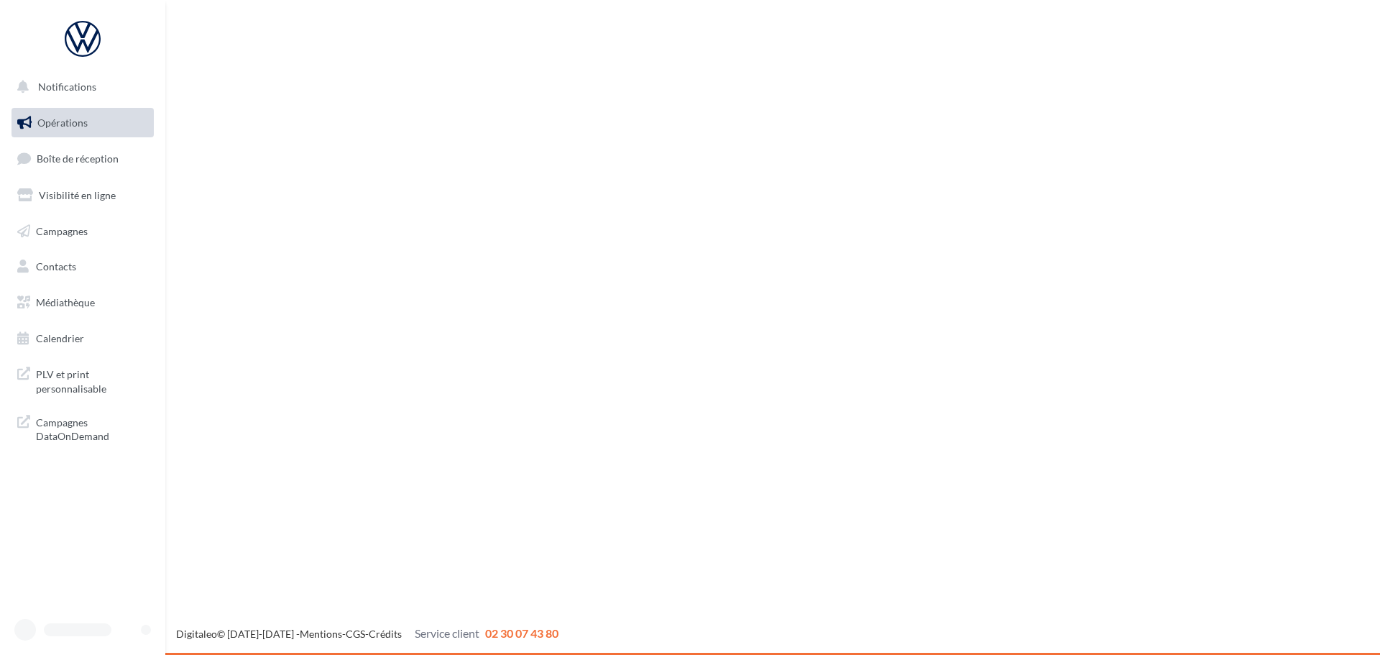 The height and width of the screenshot is (655, 1380). What do you see at coordinates (447, 632) in the screenshot?
I see `span: Service client` at bounding box center [447, 632].